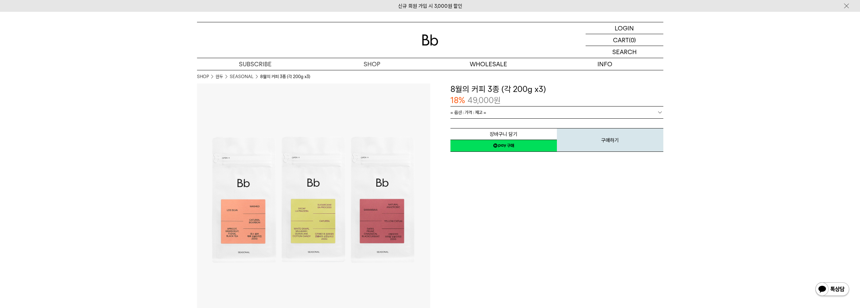  I want to click on p: LOGIN, so click(624, 28).